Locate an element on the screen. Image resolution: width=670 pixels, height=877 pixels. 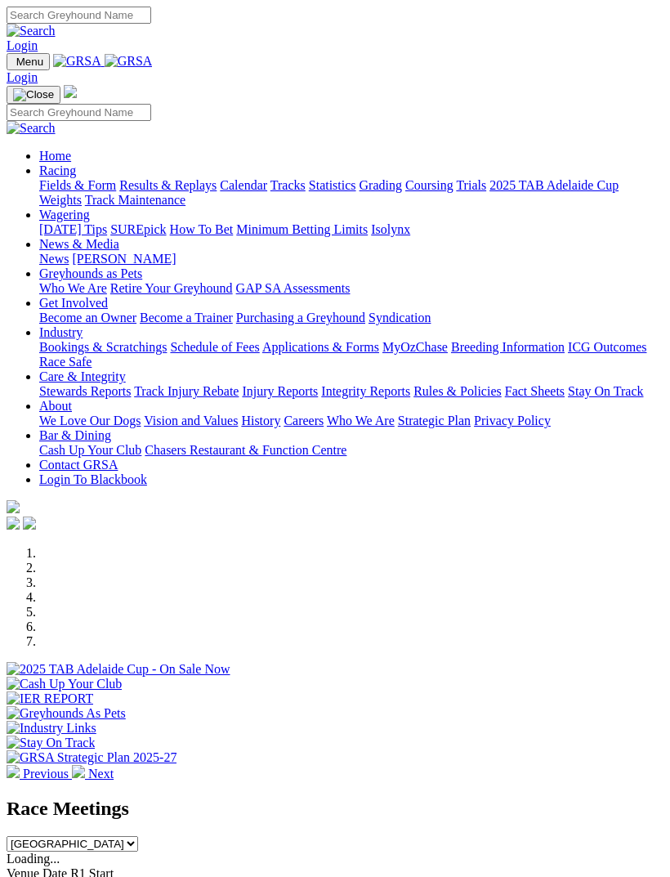
span: Menu is located at coordinates (29, 61).